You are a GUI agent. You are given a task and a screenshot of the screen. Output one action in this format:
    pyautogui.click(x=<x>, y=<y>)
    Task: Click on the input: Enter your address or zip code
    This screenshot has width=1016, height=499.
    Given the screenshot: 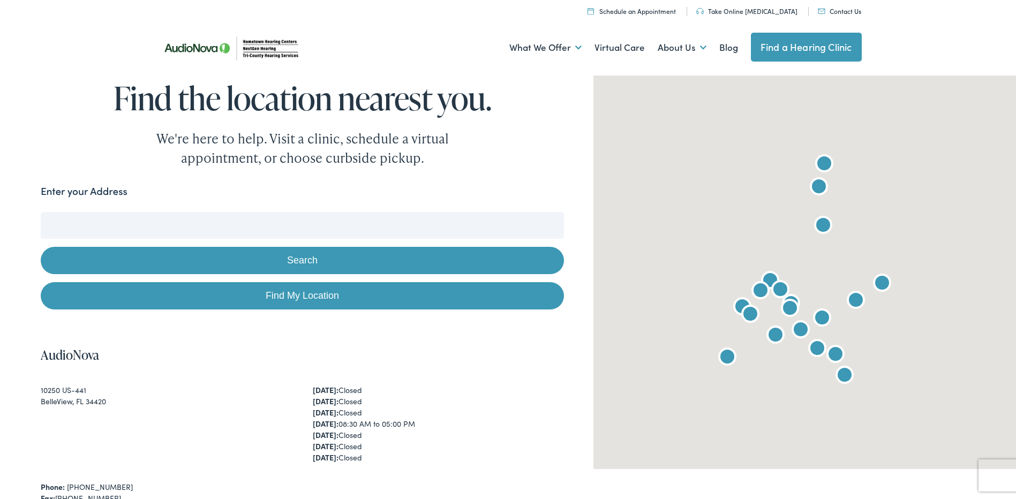 What is the action you would take?
    pyautogui.click(x=302, y=225)
    